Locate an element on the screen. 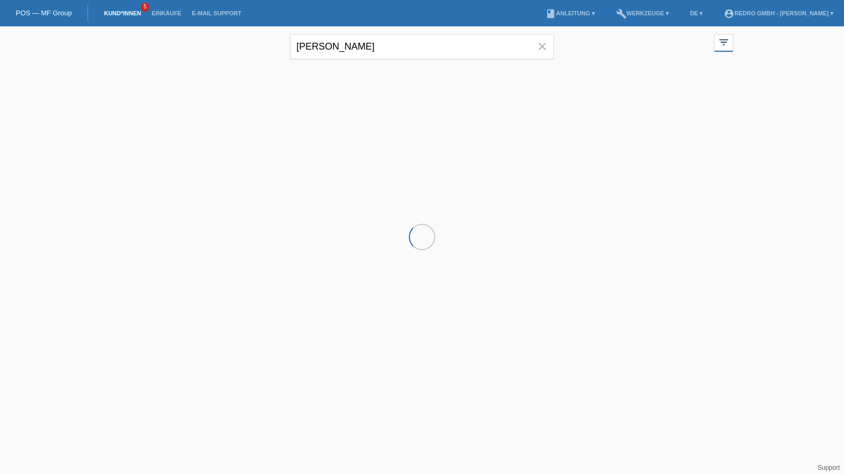 This screenshot has width=844, height=474. i: filter_list is located at coordinates (724, 42).